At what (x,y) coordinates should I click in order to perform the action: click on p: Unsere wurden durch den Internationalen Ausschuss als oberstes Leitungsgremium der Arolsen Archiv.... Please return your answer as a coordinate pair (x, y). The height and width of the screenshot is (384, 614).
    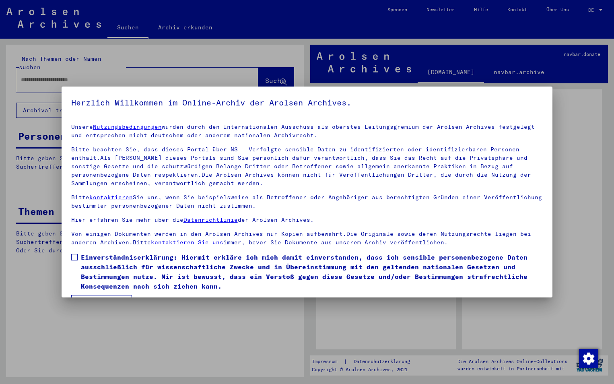
    Looking at the image, I should click on (307, 131).